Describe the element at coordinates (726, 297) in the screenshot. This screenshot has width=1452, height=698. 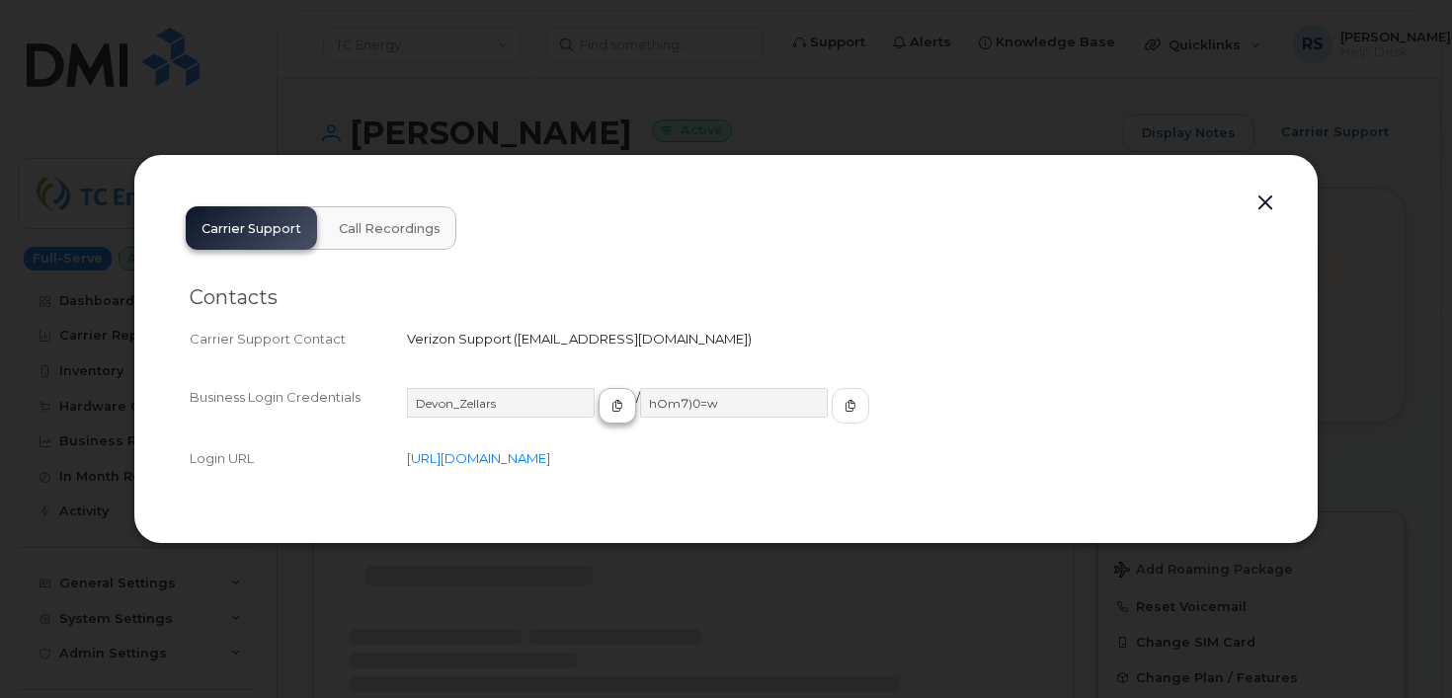
I see `h2: Contacts` at that location.